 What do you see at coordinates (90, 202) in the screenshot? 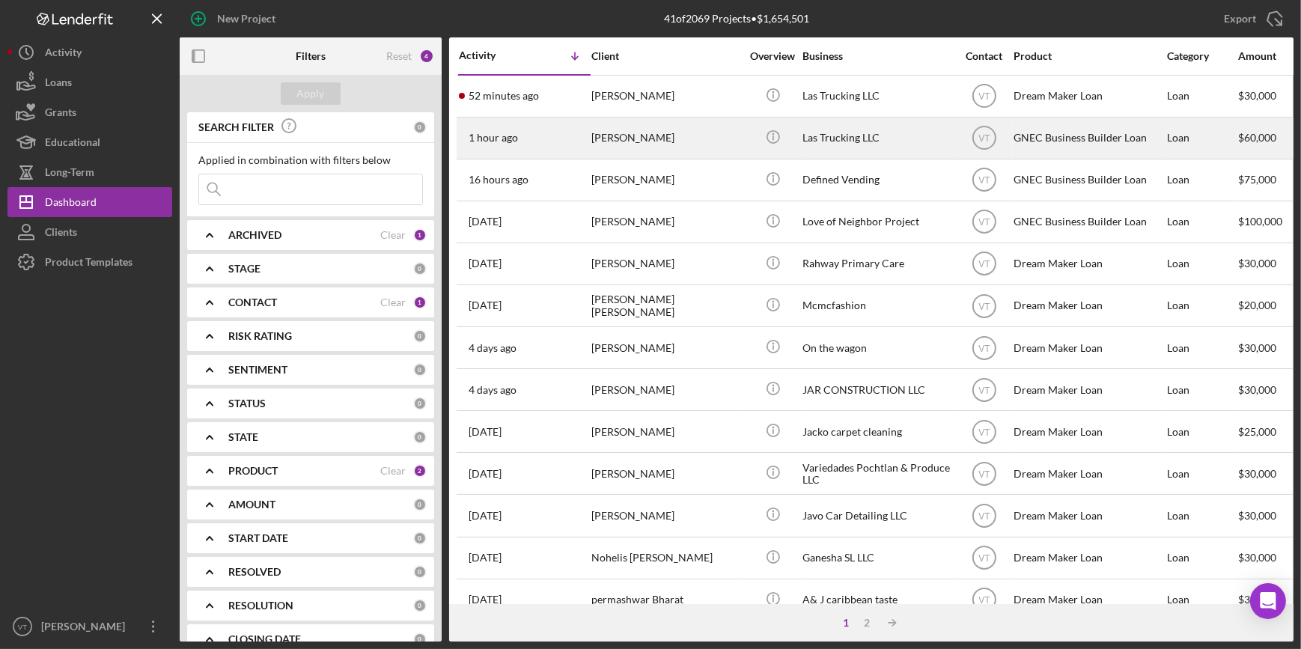
I see `button: Dashboard` at bounding box center [90, 202].